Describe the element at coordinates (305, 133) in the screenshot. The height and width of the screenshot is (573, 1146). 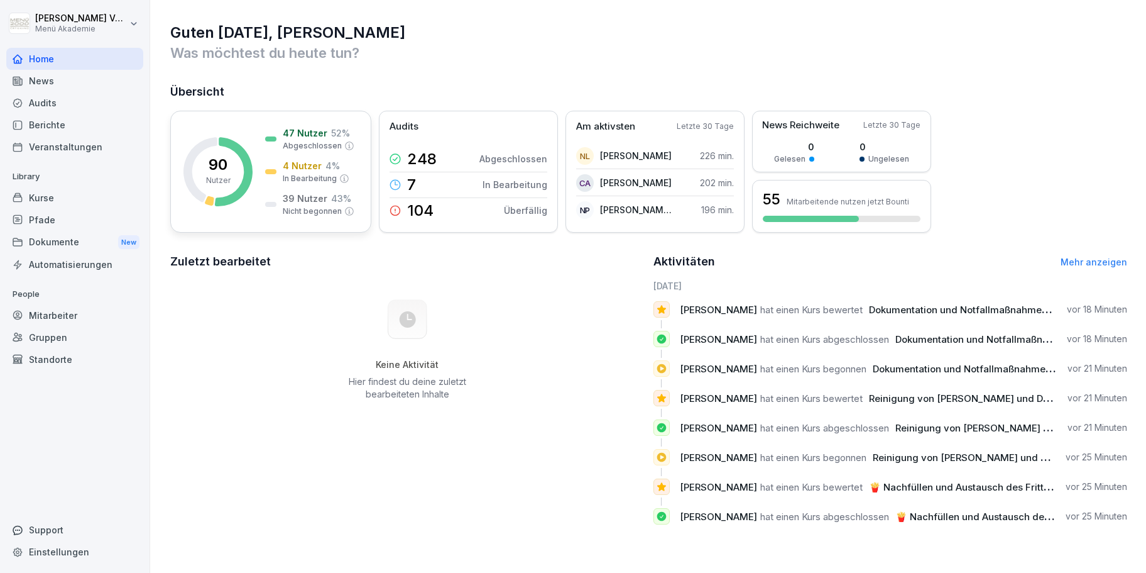
I see `p: 47 Nutzer` at that location.